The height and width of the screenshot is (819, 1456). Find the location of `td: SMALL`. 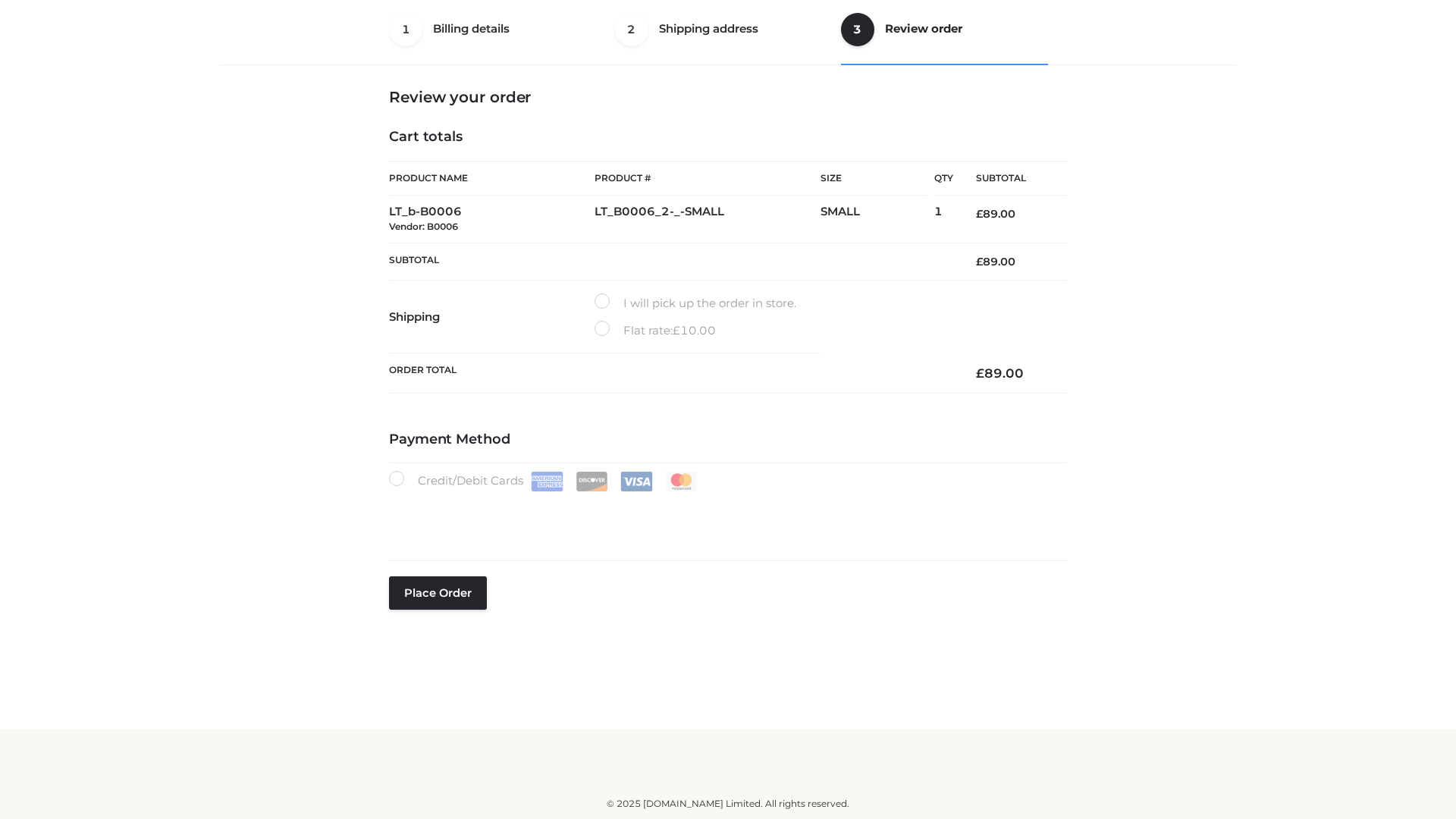

td: SMALL is located at coordinates (878, 219).